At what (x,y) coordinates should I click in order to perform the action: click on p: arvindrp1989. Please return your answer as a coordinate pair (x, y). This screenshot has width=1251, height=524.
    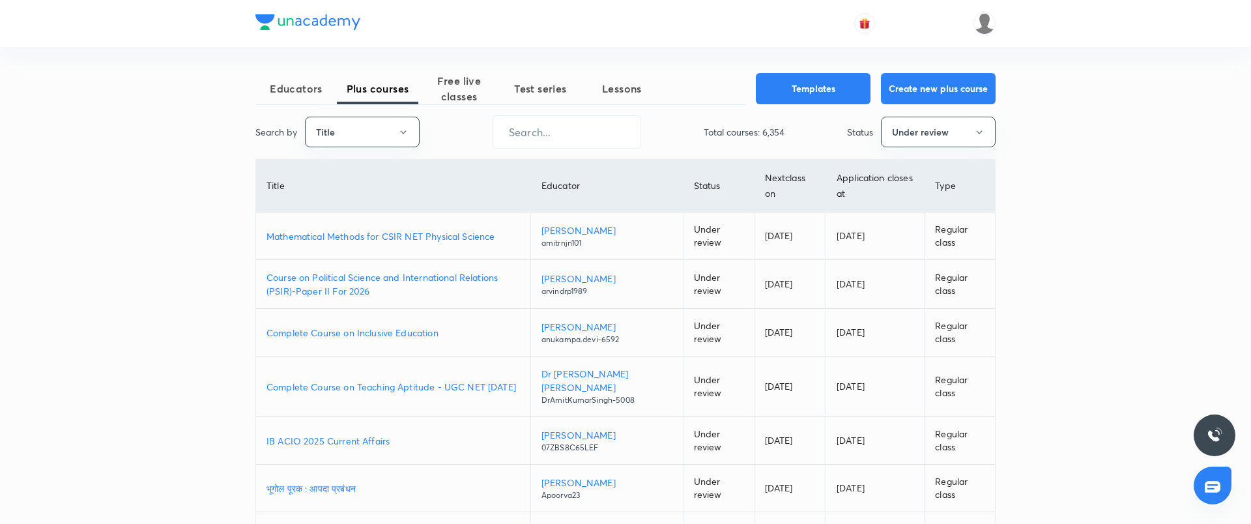
    Looking at the image, I should click on (607, 291).